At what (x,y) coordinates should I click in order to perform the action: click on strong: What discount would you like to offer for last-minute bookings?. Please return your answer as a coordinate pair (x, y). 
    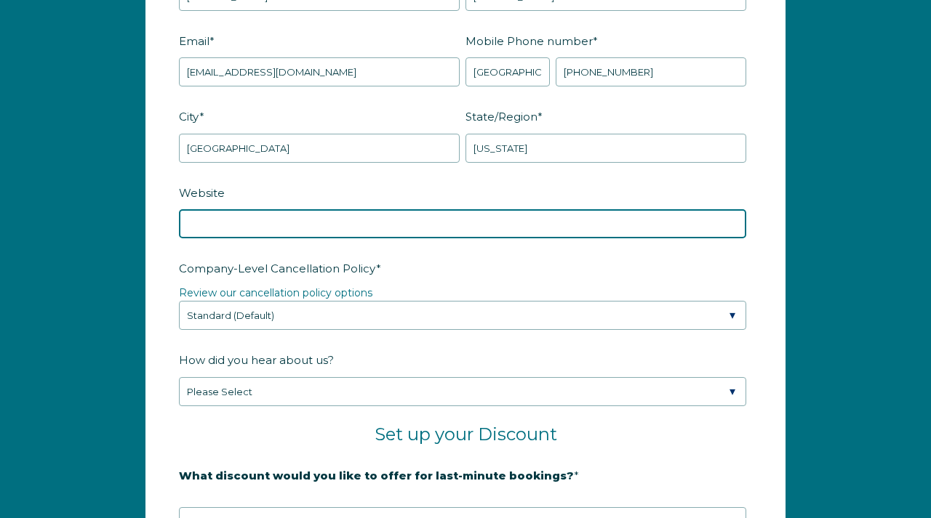
    Looking at the image, I should click on (376, 476).